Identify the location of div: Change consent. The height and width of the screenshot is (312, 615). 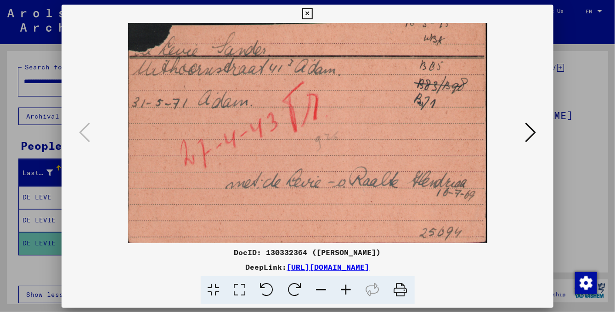
(586, 283).